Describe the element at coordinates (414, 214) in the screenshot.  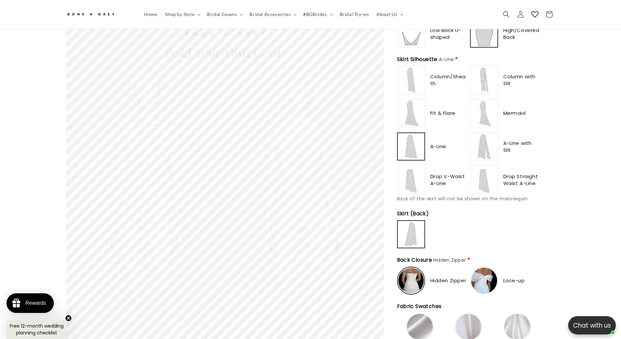
I see `span: Skirt (Back)` at that location.